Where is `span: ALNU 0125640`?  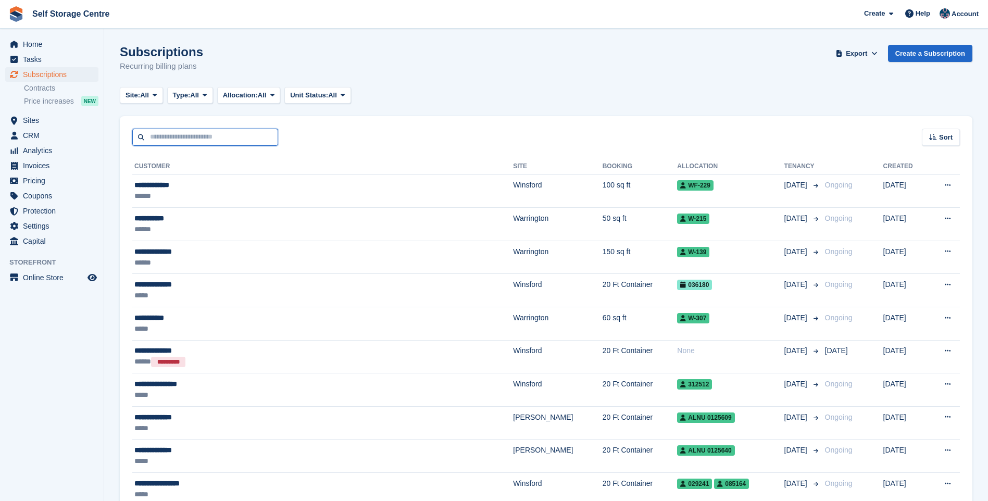 span: ALNU 0125640 is located at coordinates (706, 451).